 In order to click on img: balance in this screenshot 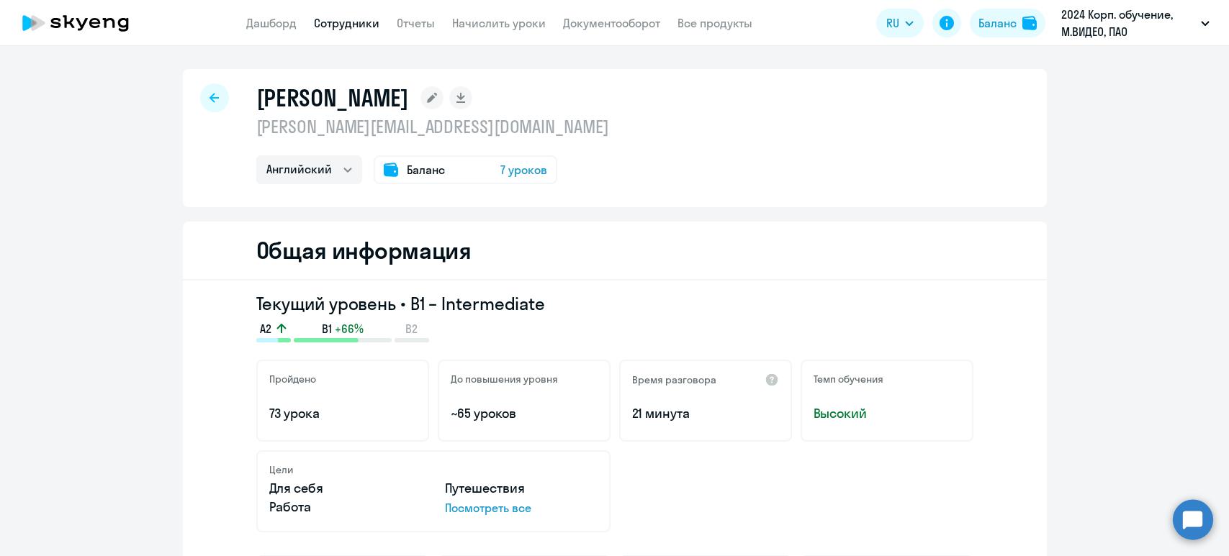, I will do `click(1029, 23)`.